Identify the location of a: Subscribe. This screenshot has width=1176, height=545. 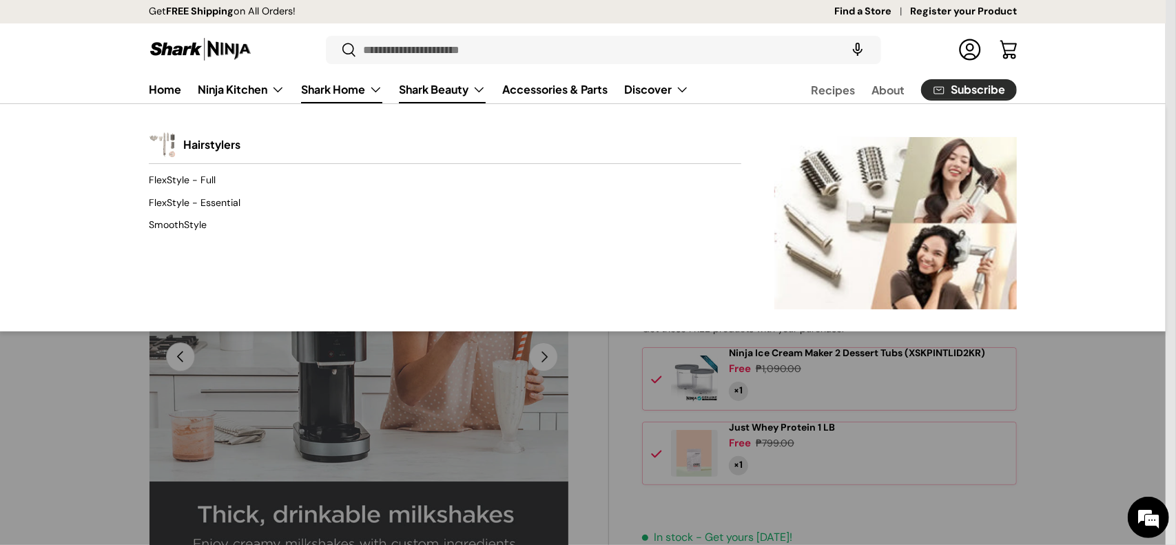
(968, 90).